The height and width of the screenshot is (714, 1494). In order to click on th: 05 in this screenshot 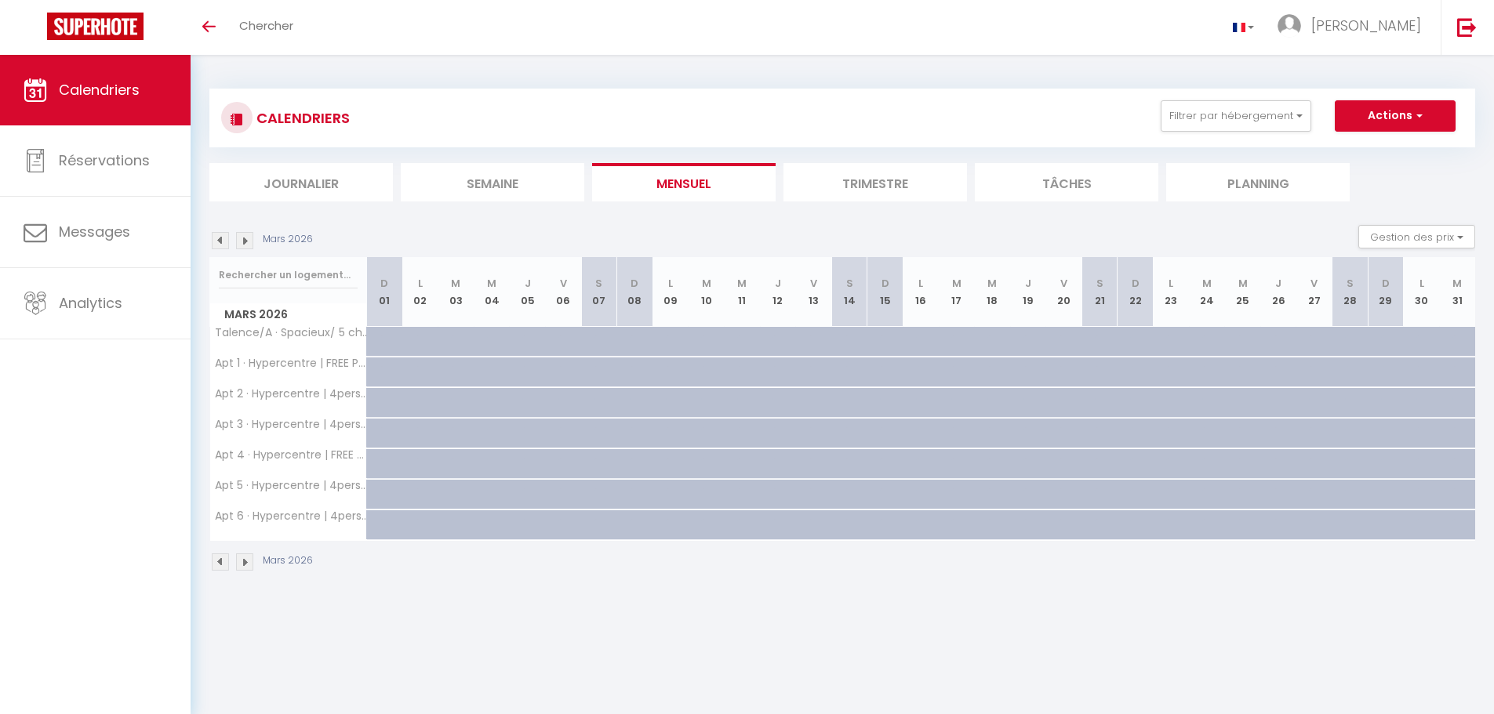, I will do `click(528, 292)`.